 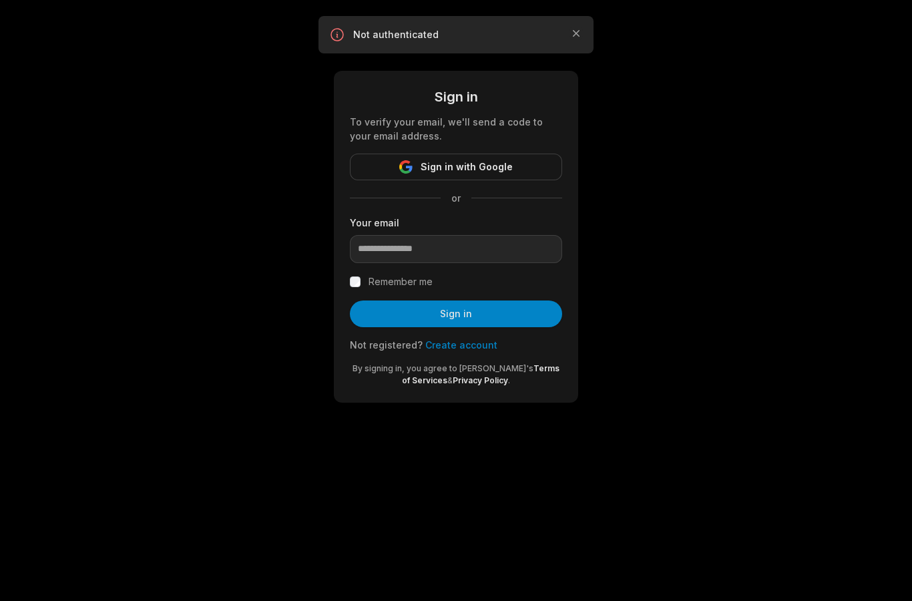 I want to click on div: To verify your email, we'll send a code to your email address., so click(x=456, y=129).